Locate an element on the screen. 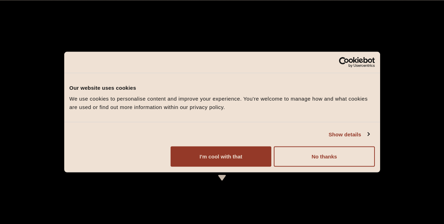 This screenshot has width=444, height=224. a: Usercentrics Cookiebot - opens in a new window is located at coordinates (344, 62).